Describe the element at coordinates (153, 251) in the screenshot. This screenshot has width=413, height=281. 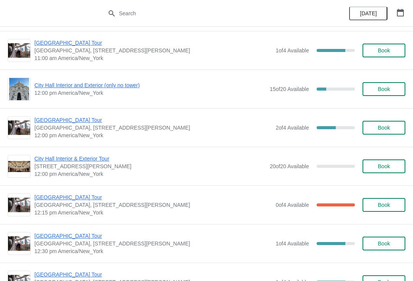
I see `span: 12:30 pm America/New_York` at that location.